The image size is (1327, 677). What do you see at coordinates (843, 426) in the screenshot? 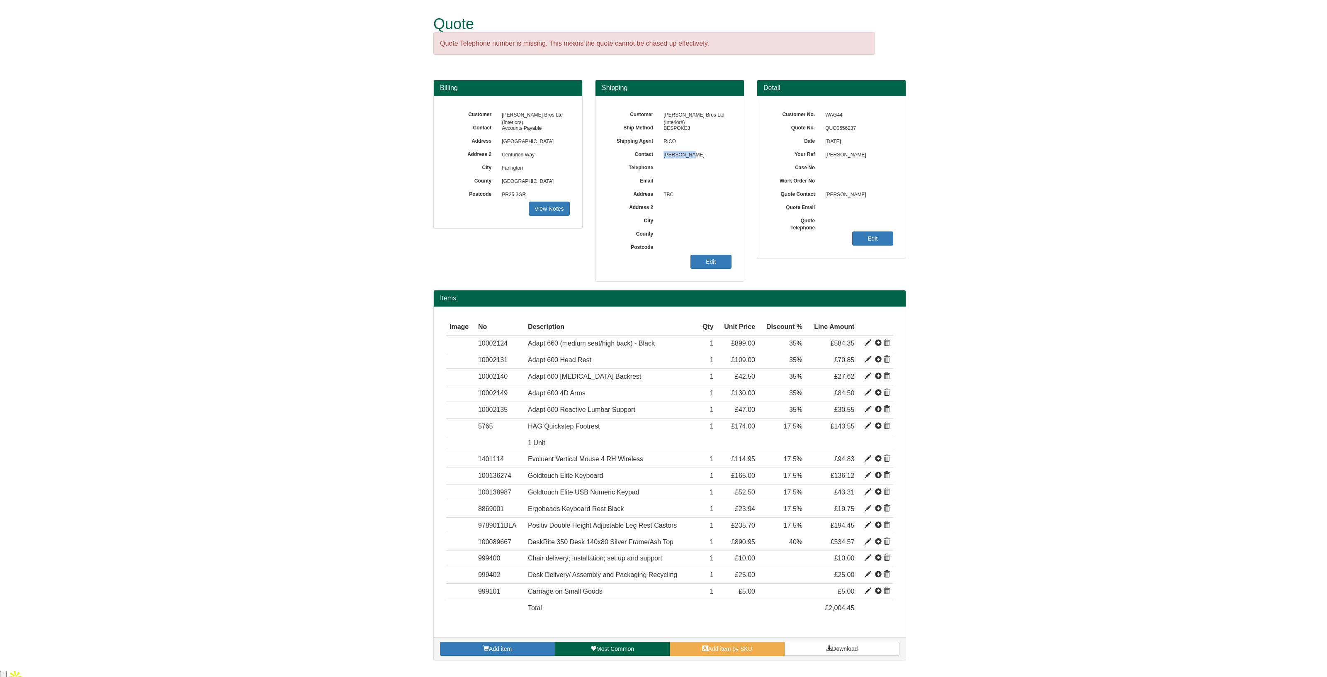
I see `span: £143.55` at bounding box center [843, 426].